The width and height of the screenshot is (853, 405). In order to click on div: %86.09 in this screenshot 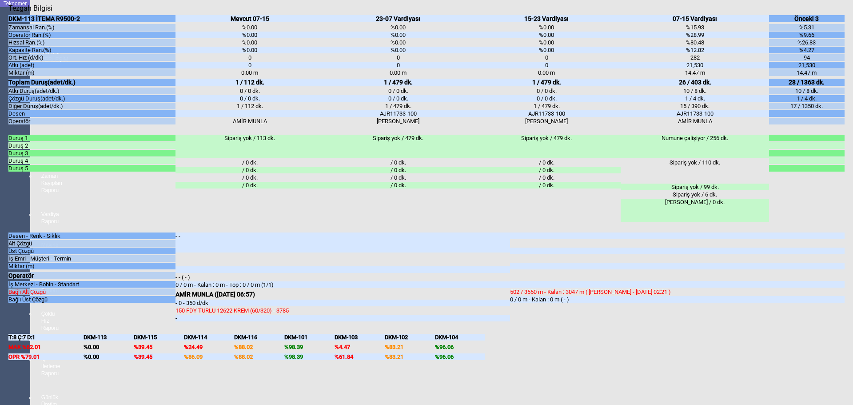, I will do `click(209, 356)`.